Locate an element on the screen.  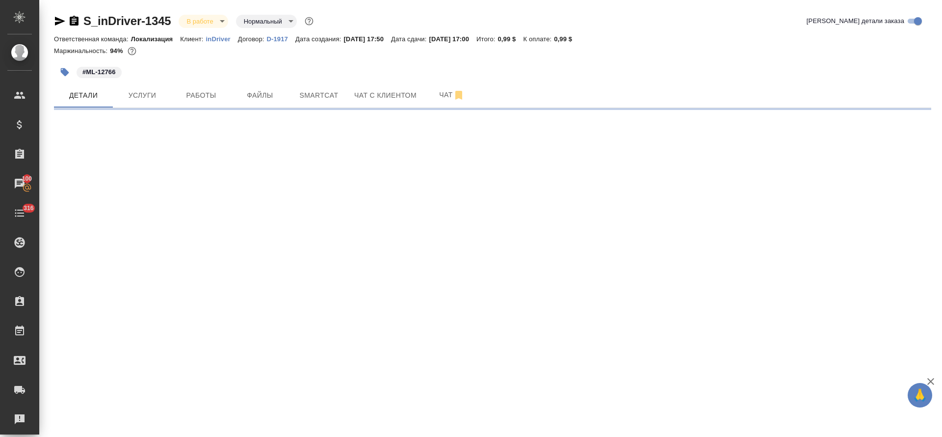
button: Нормальный is located at coordinates (263, 21).